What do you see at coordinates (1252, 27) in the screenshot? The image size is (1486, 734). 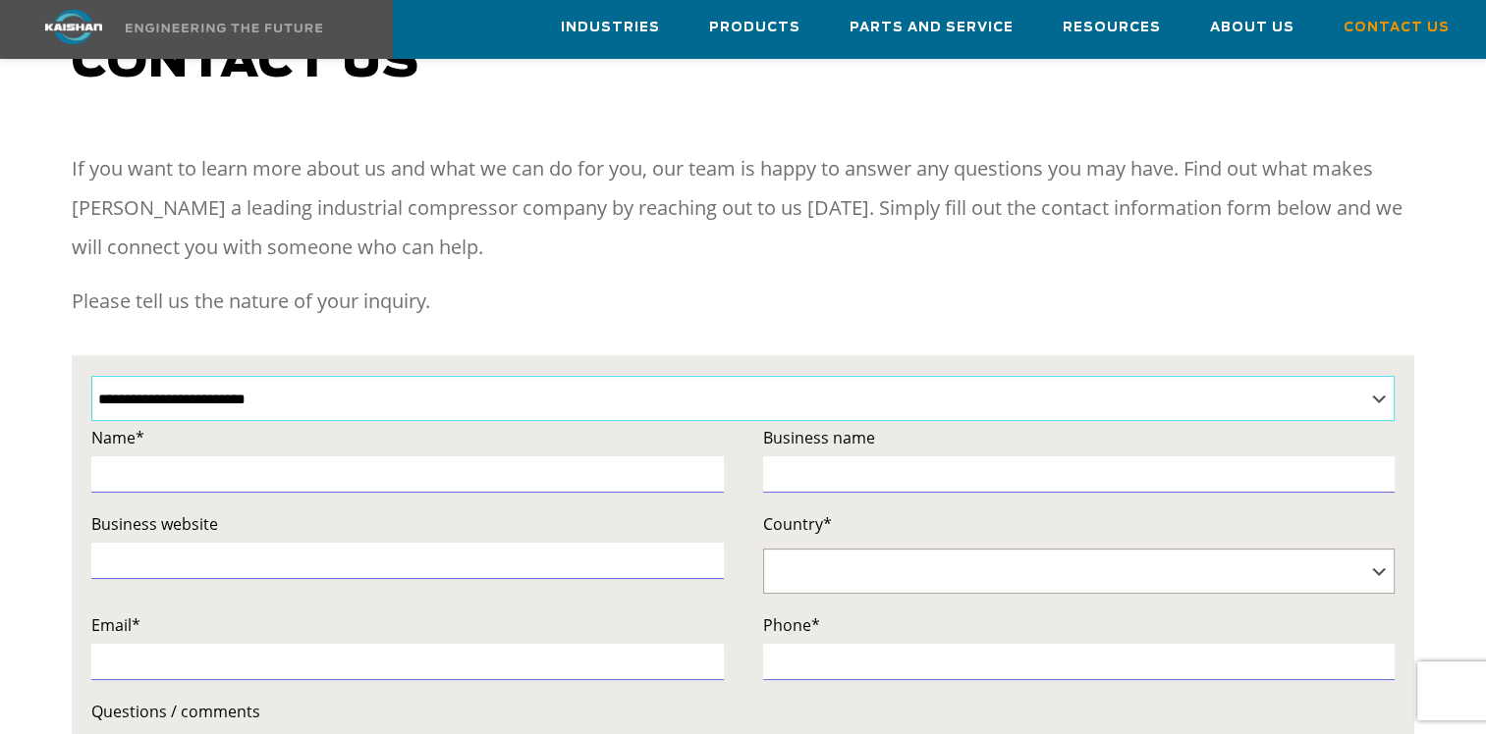 I see `a: About Us` at bounding box center [1252, 27].